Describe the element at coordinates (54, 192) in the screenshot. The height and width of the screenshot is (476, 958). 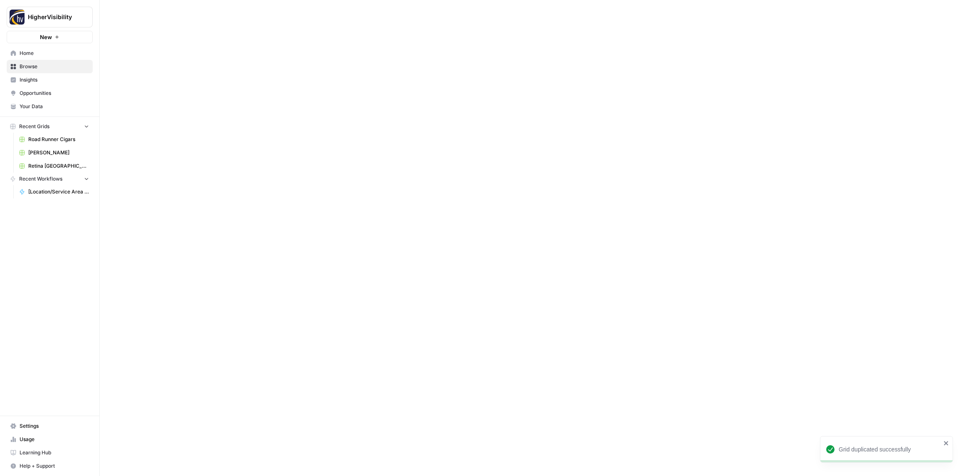
I see `a: [Location/Service Area Page] Content Brief to Service Page` at that location.